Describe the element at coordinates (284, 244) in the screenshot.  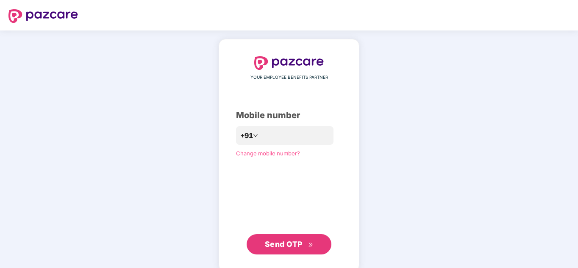
I see `span: Send OTP` at that location.